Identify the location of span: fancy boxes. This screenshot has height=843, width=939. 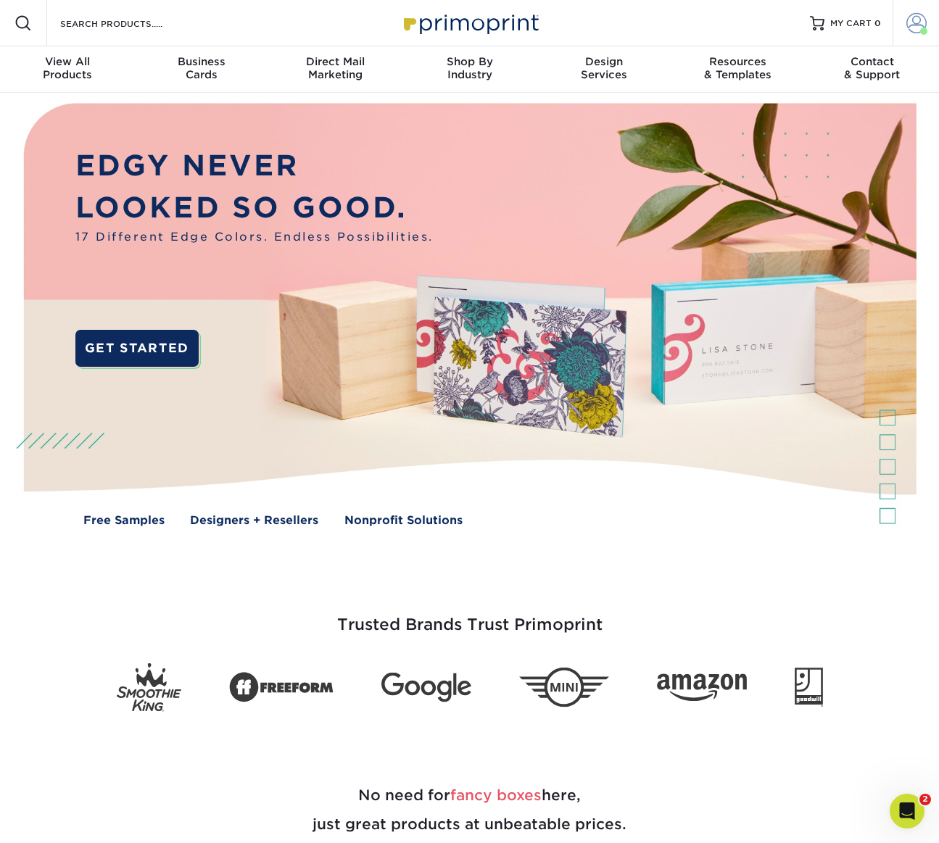
(496, 795).